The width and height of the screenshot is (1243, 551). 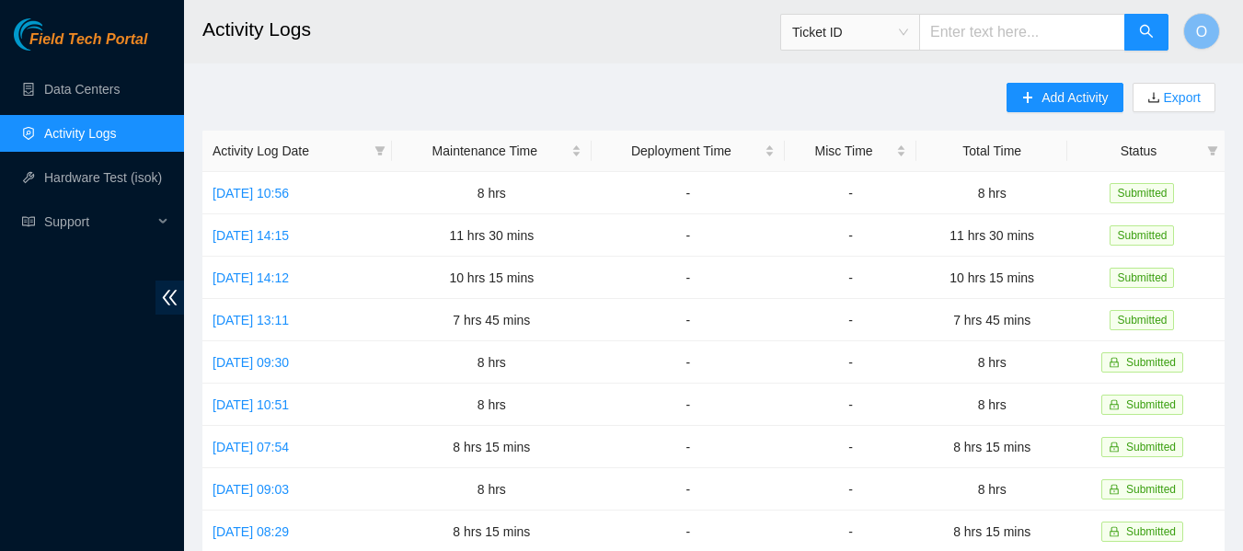 I want to click on a: Data Centers, so click(x=82, y=89).